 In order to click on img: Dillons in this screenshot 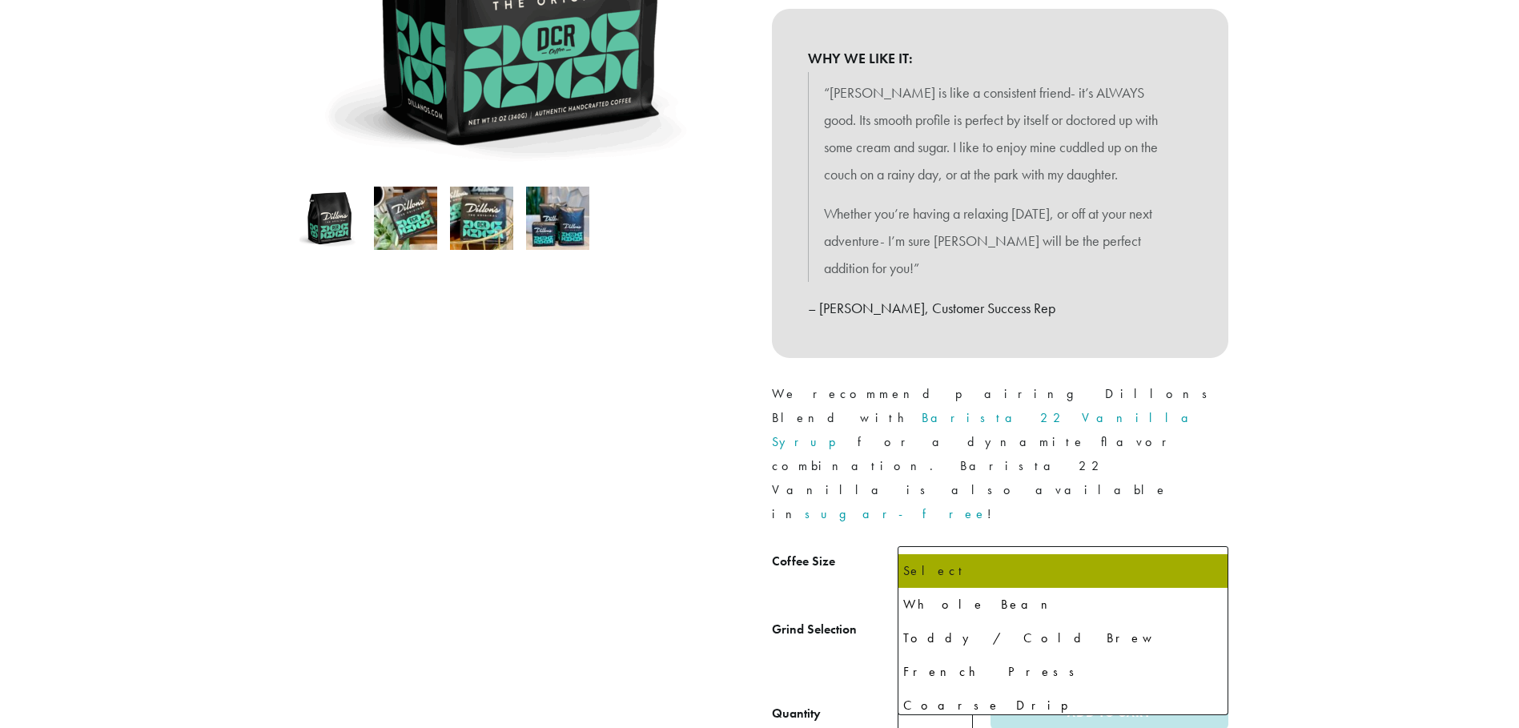, I will do `click(329, 218)`.